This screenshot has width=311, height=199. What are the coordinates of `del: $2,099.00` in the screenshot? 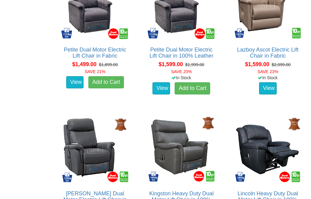 It's located at (281, 65).